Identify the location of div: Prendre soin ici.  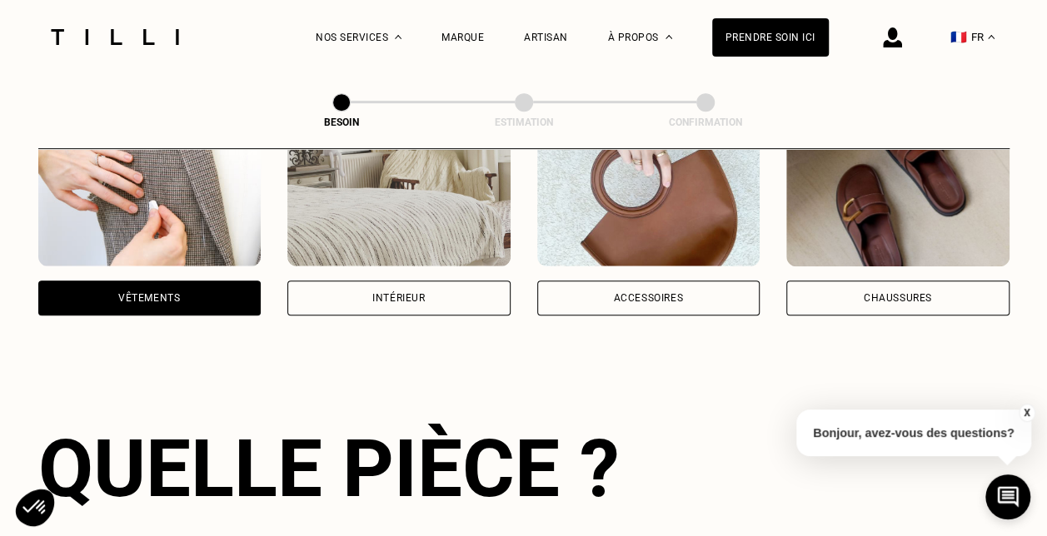
(770, 37).